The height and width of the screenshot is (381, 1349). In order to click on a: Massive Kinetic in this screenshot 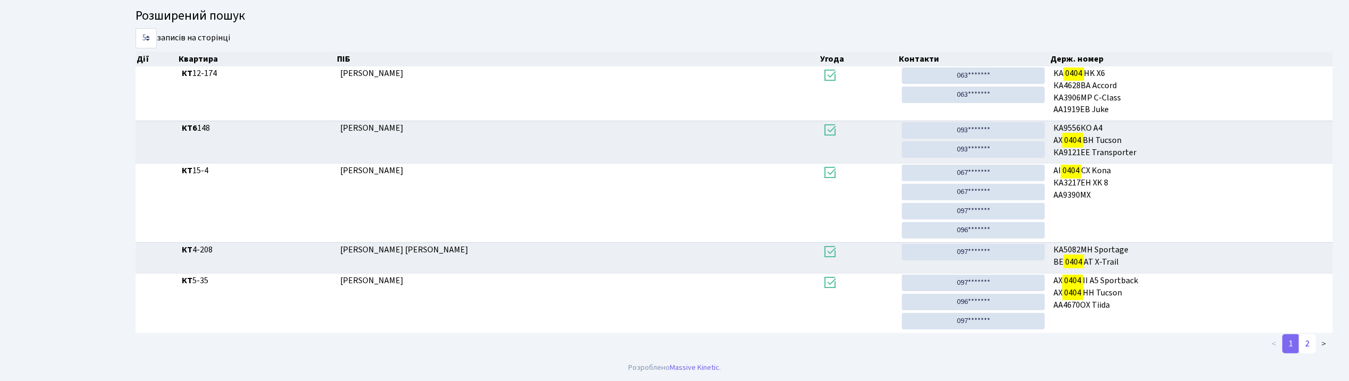, I will do `click(694, 367)`.